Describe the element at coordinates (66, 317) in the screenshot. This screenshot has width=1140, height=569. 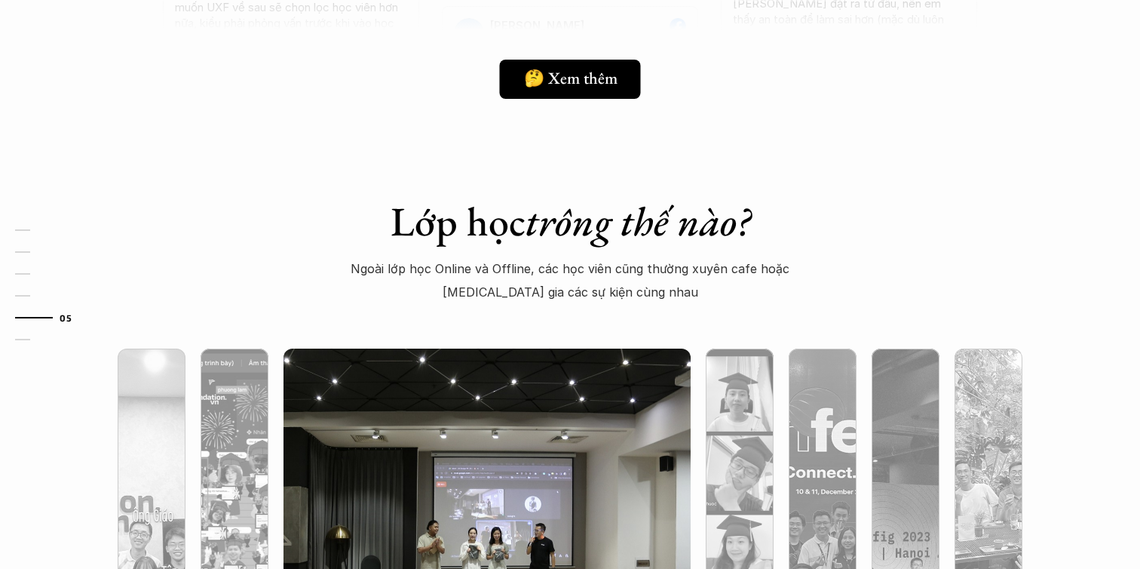
I see `strong: 05` at that location.